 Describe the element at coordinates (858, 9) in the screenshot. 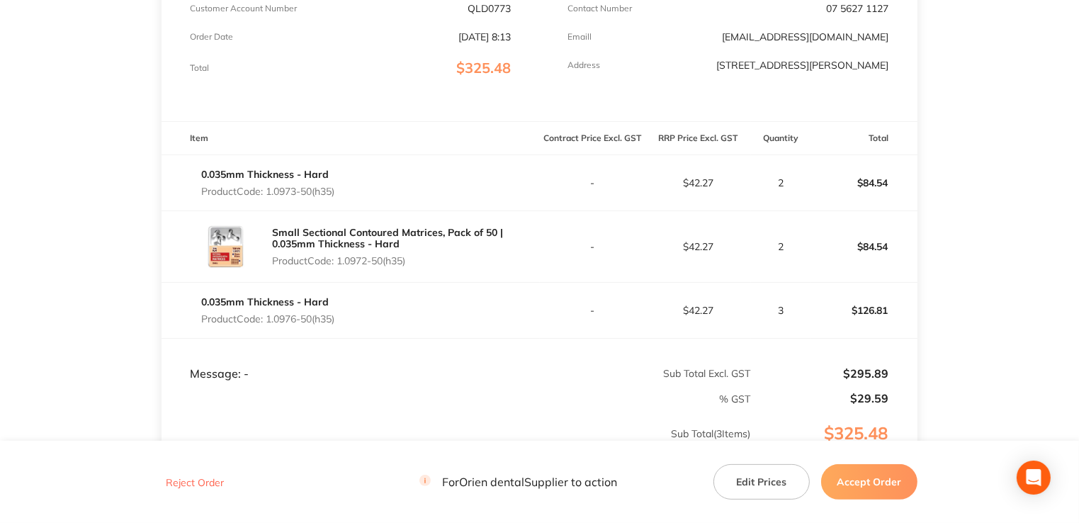

I see `p: 07 5627 1127` at that location.